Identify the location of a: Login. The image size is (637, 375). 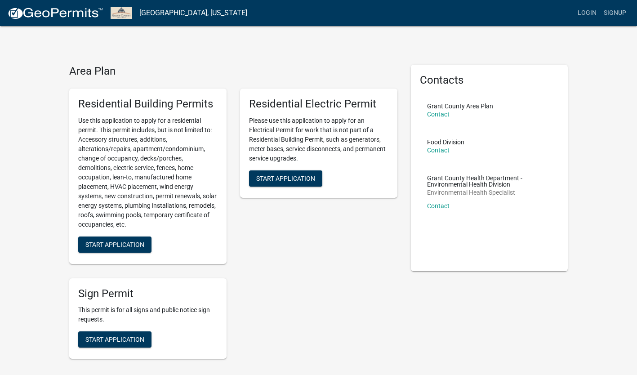
(587, 13).